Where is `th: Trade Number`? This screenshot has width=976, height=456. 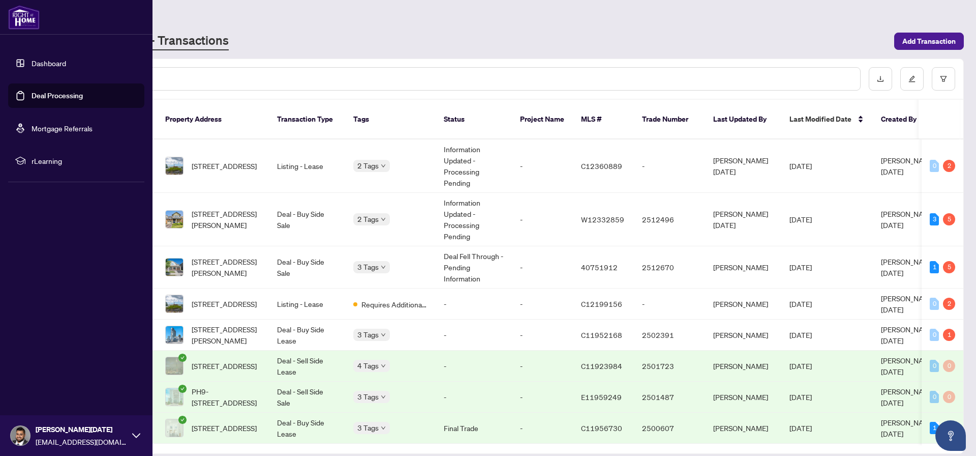
th: Trade Number is located at coordinates (670, 120).